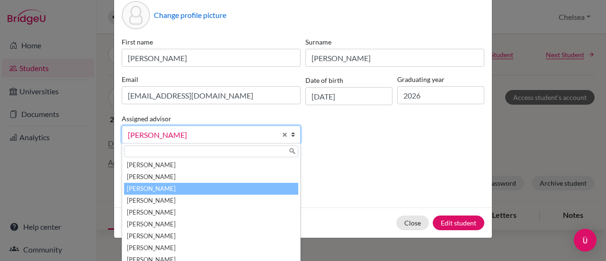 The width and height of the screenshot is (606, 261). What do you see at coordinates (211, 42) in the screenshot?
I see `label: First name` at bounding box center [211, 42].